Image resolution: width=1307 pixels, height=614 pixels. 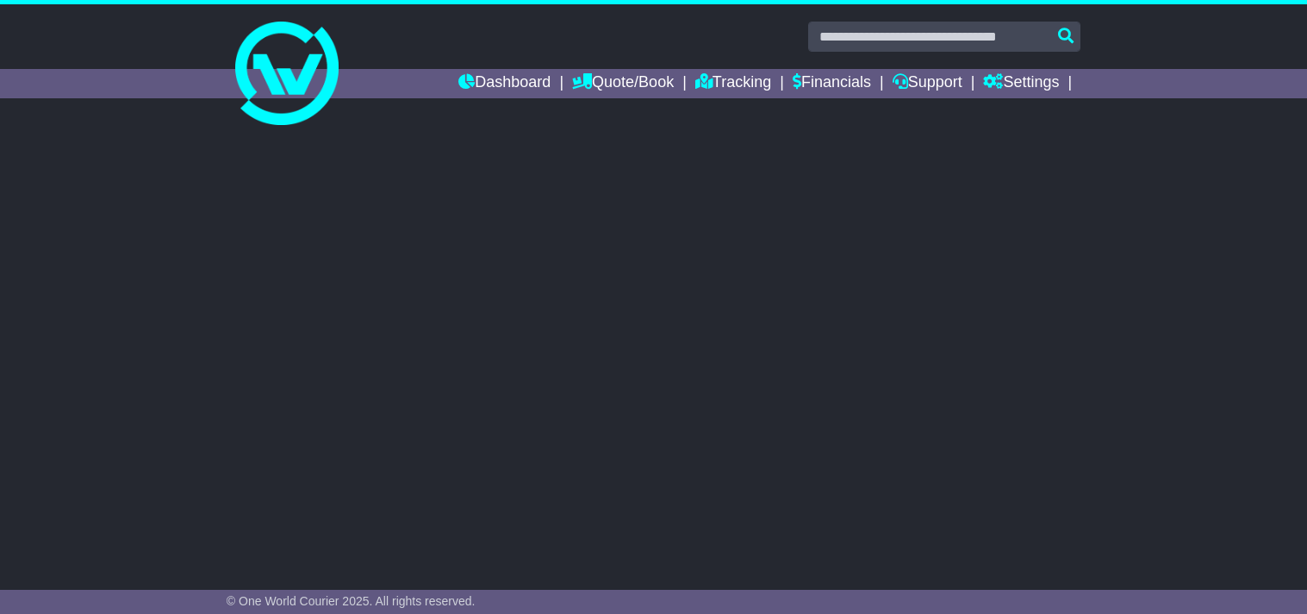 What do you see at coordinates (733, 84) in the screenshot?
I see `a: Tracking` at bounding box center [733, 84].